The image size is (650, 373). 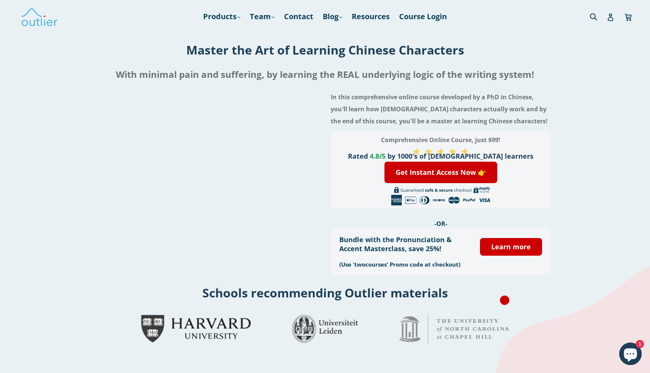 I want to click on span: 4.8/5, so click(x=377, y=156).